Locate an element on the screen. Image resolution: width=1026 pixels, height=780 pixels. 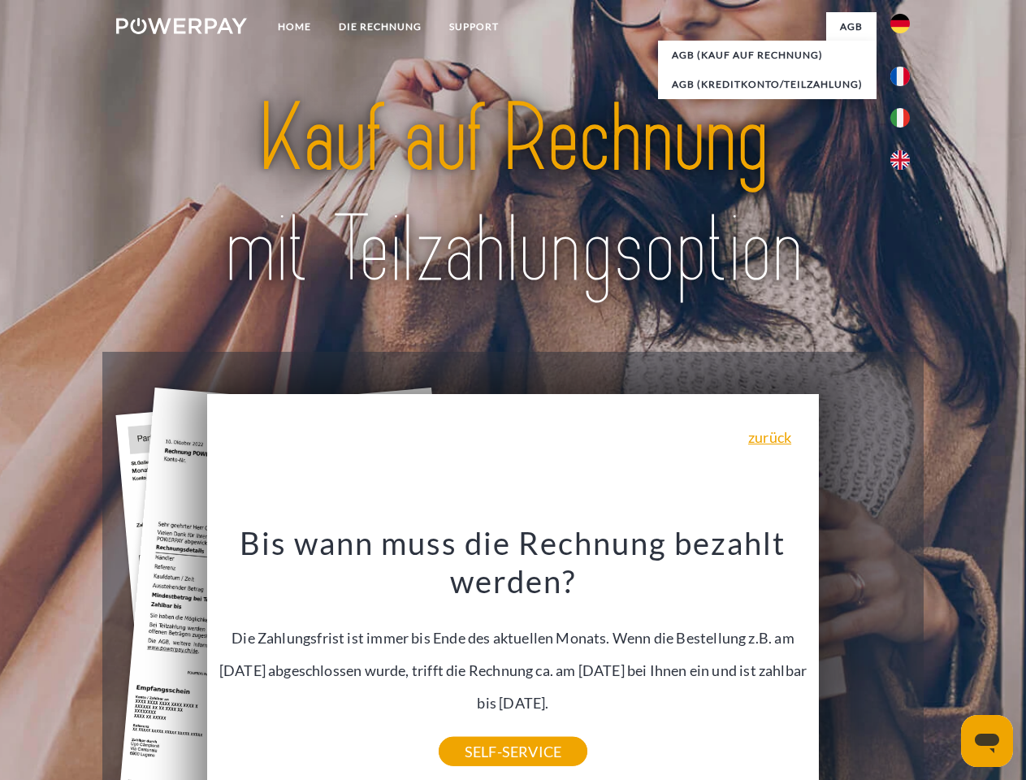
a: DIE RECHNUNG is located at coordinates (380, 27).